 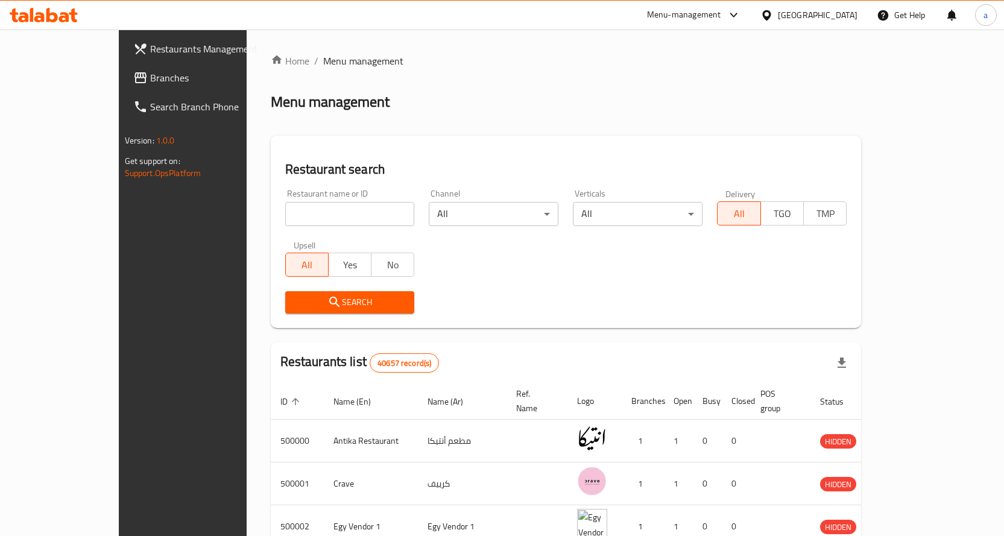 I want to click on a: Branches, so click(x=205, y=78).